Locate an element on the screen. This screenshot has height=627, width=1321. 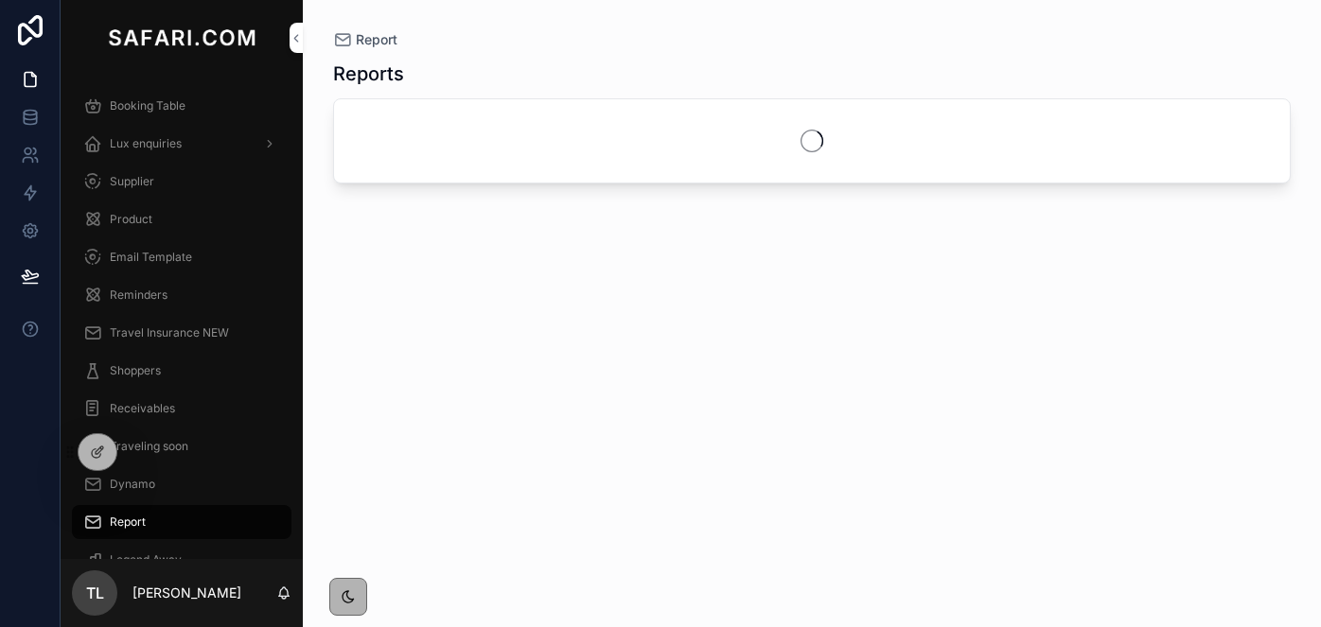
a: Traveling soon is located at coordinates (182, 447).